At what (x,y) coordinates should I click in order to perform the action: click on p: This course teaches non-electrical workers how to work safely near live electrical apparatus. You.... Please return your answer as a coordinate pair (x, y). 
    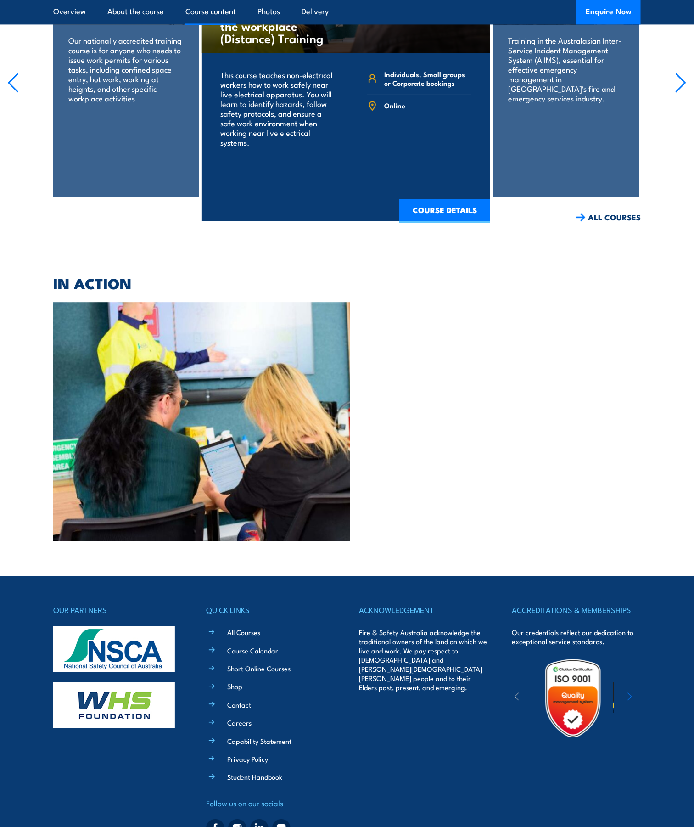
    Looking at the image, I should click on (277, 108).